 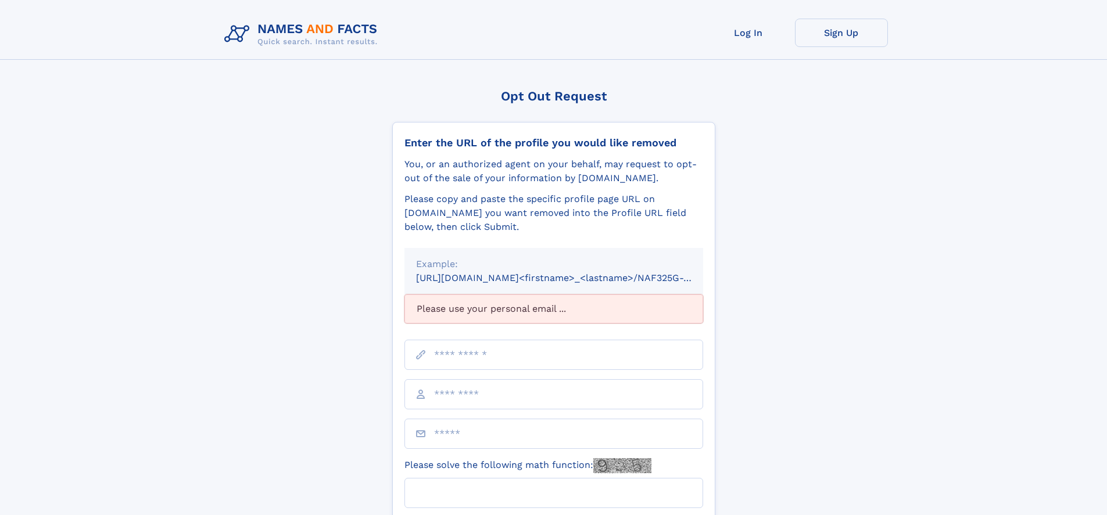 What do you see at coordinates (554, 309) in the screenshot?
I see `div: Please use your personal email ...` at bounding box center [554, 309].